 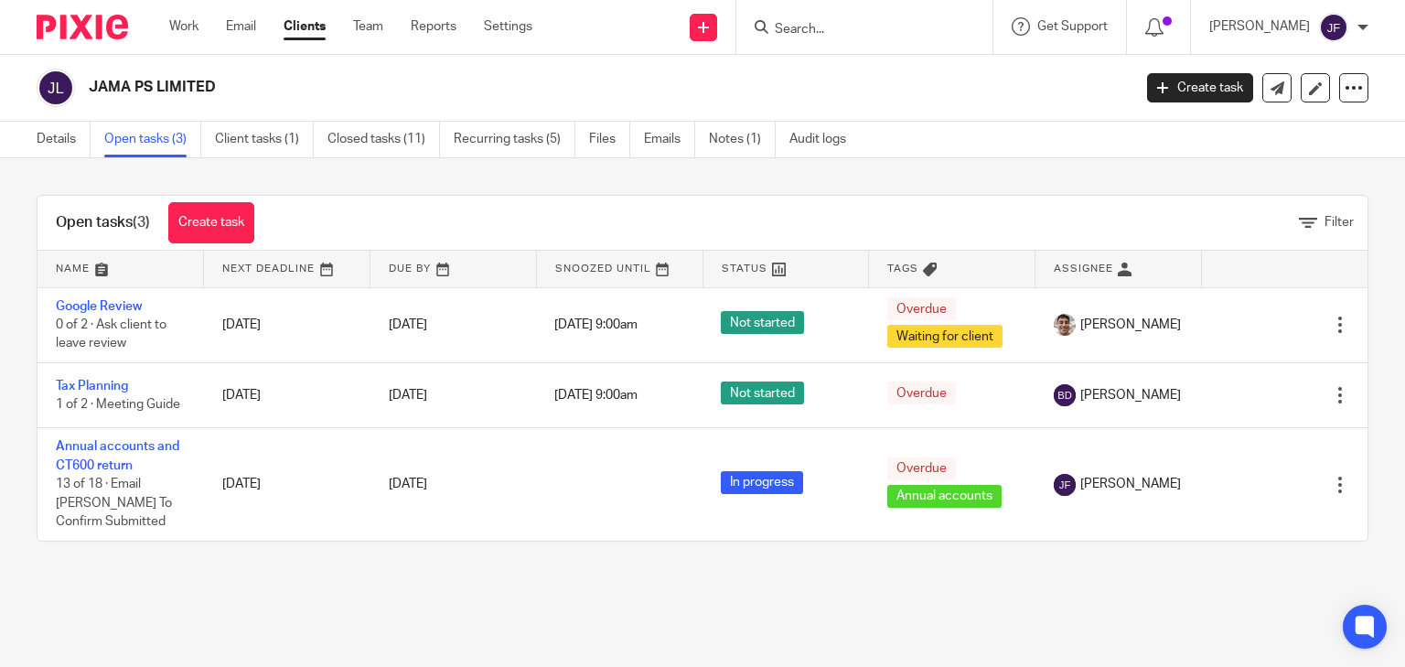 I want to click on span: Snoozed Until, so click(x=603, y=268).